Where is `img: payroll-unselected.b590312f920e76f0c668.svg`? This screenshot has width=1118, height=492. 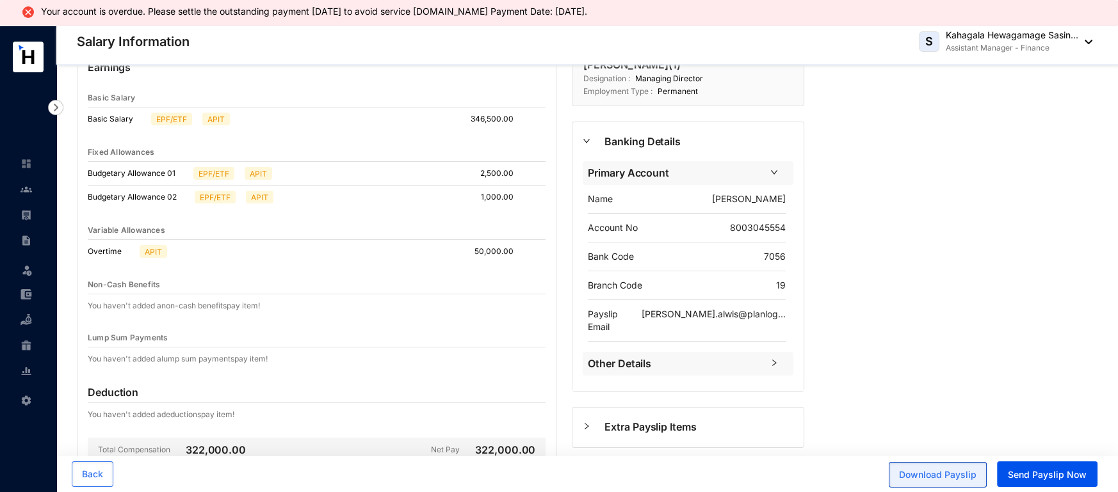
img: payroll-unselected.b590312f920e76f0c668.svg is located at coordinates (26, 215).